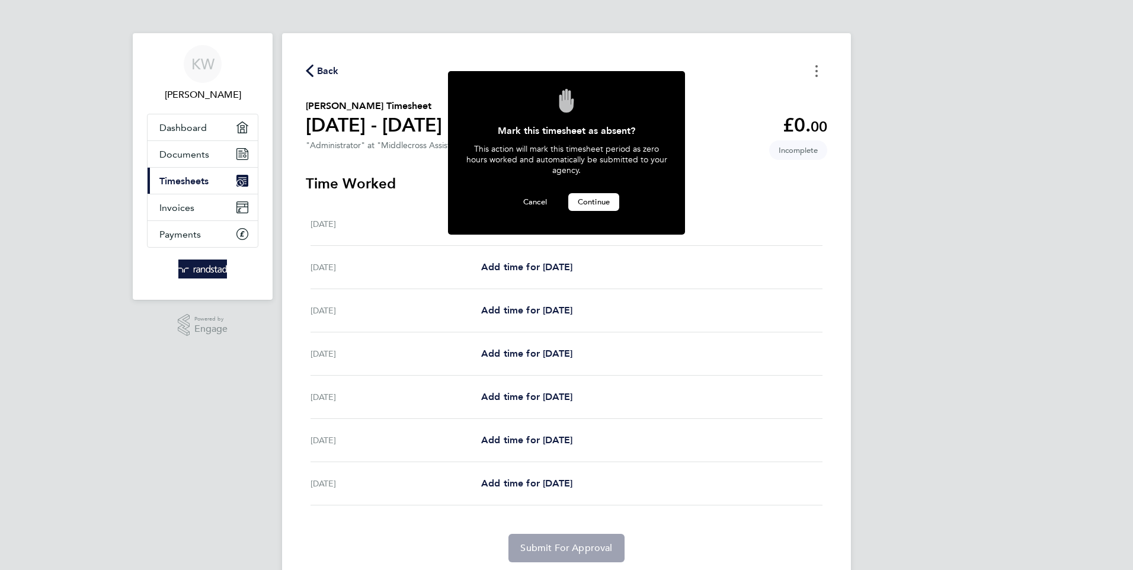 The width and height of the screenshot is (1133, 570). Describe the element at coordinates (184, 154) in the screenshot. I see `span: Documents` at that location.